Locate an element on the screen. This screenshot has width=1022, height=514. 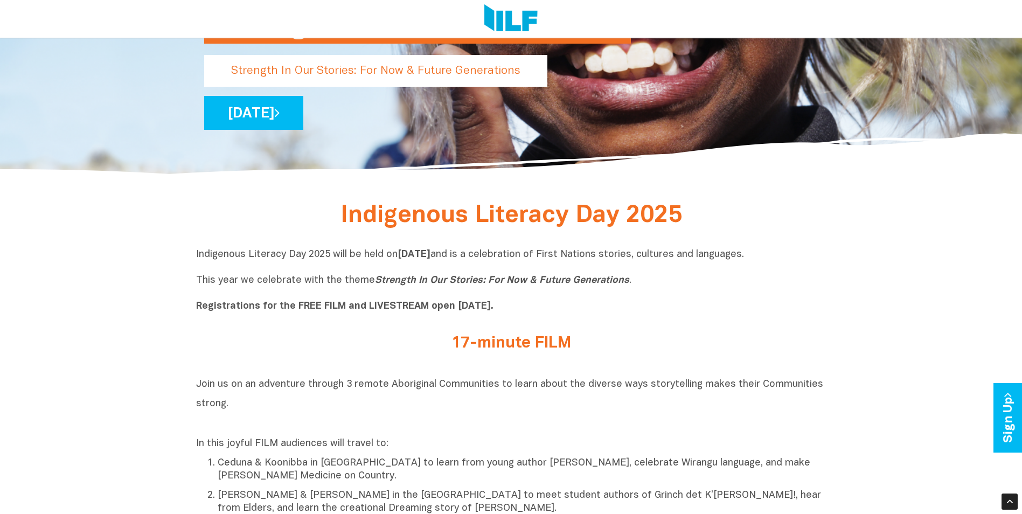
h2: 17-minute FILM is located at coordinates (511, 343).